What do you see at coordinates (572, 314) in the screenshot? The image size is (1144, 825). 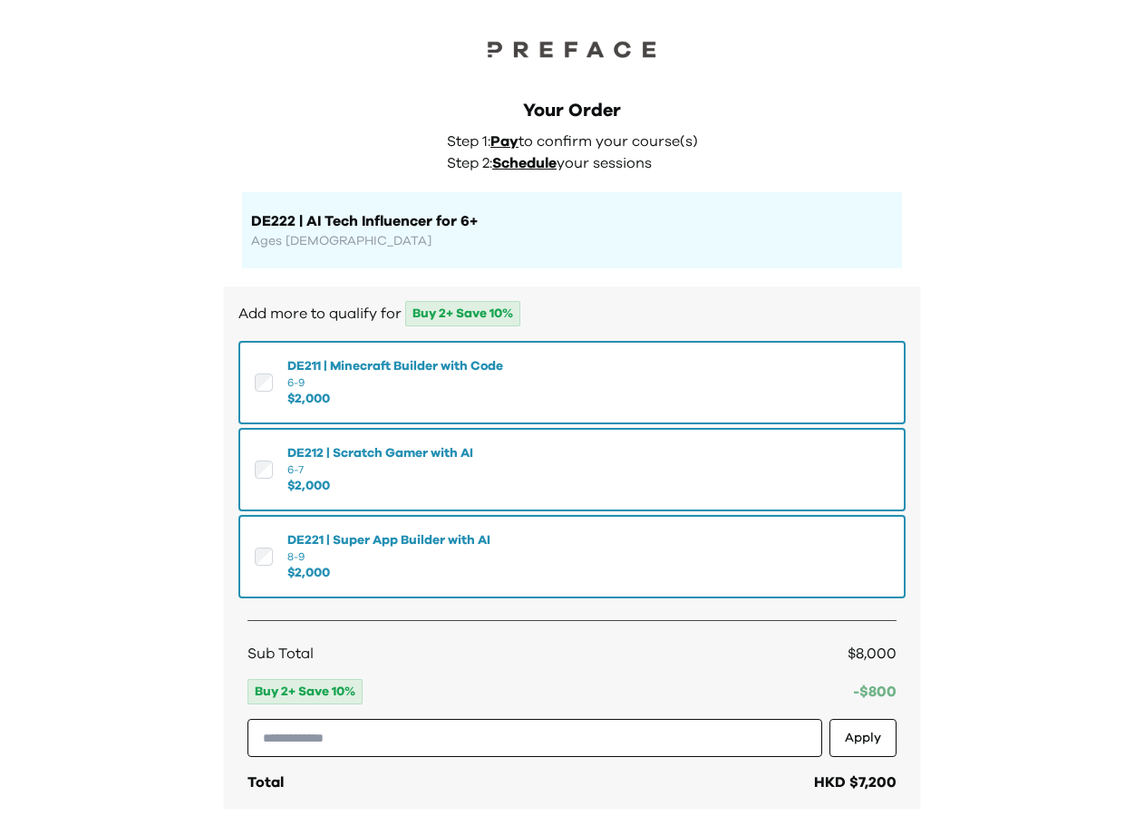 I see `h2: Add more to qualify for` at bounding box center [572, 314].